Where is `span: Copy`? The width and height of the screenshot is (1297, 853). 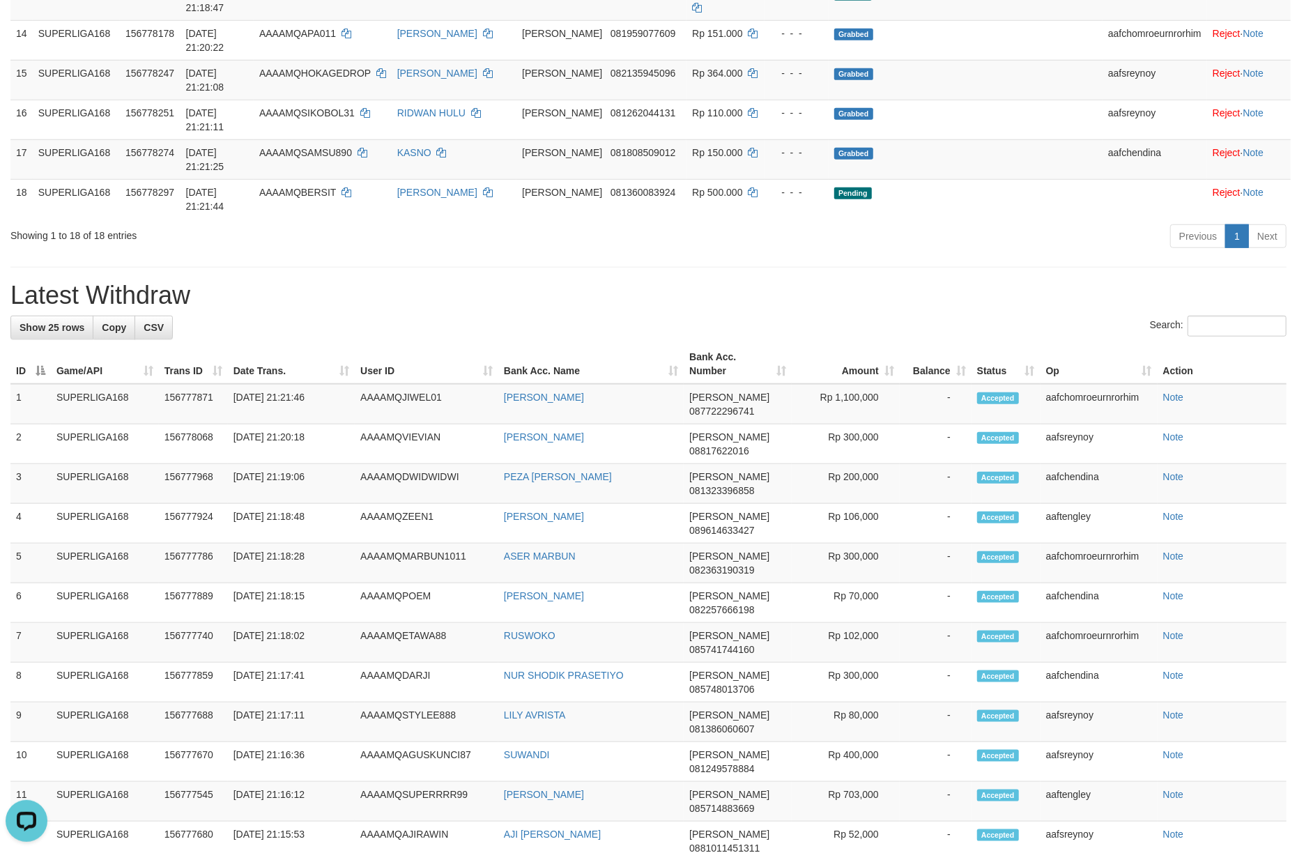
span: Copy is located at coordinates (114, 328).